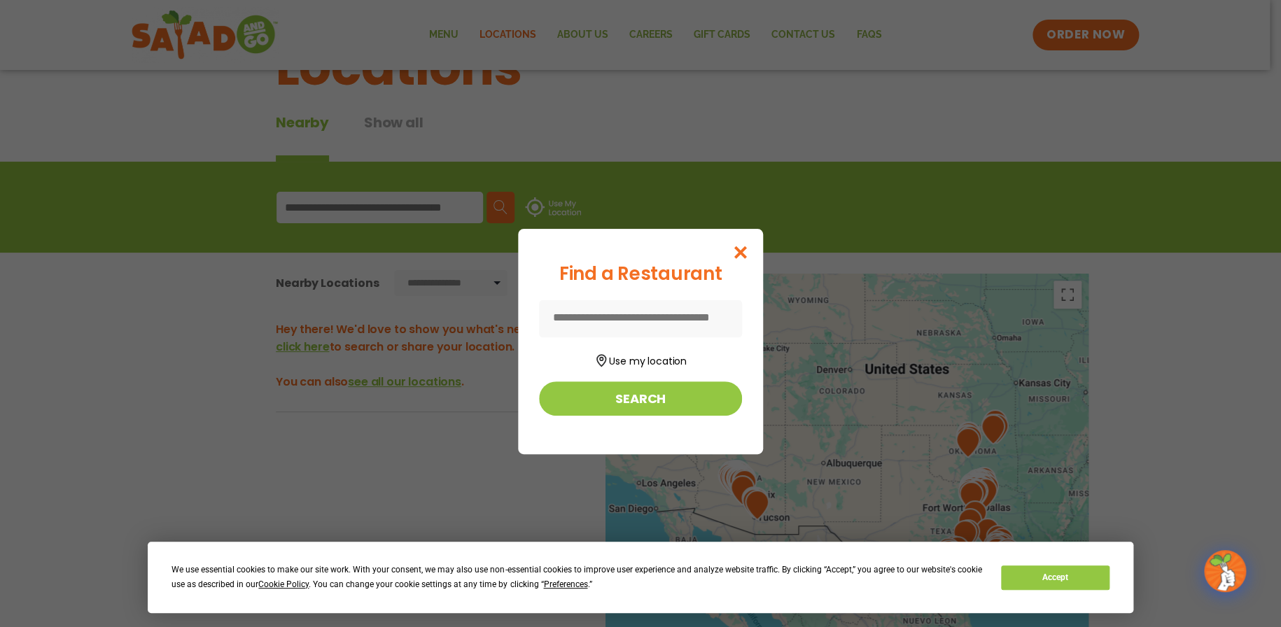 The width and height of the screenshot is (1281, 627). Describe the element at coordinates (640, 398) in the screenshot. I see `button: Search` at that location.